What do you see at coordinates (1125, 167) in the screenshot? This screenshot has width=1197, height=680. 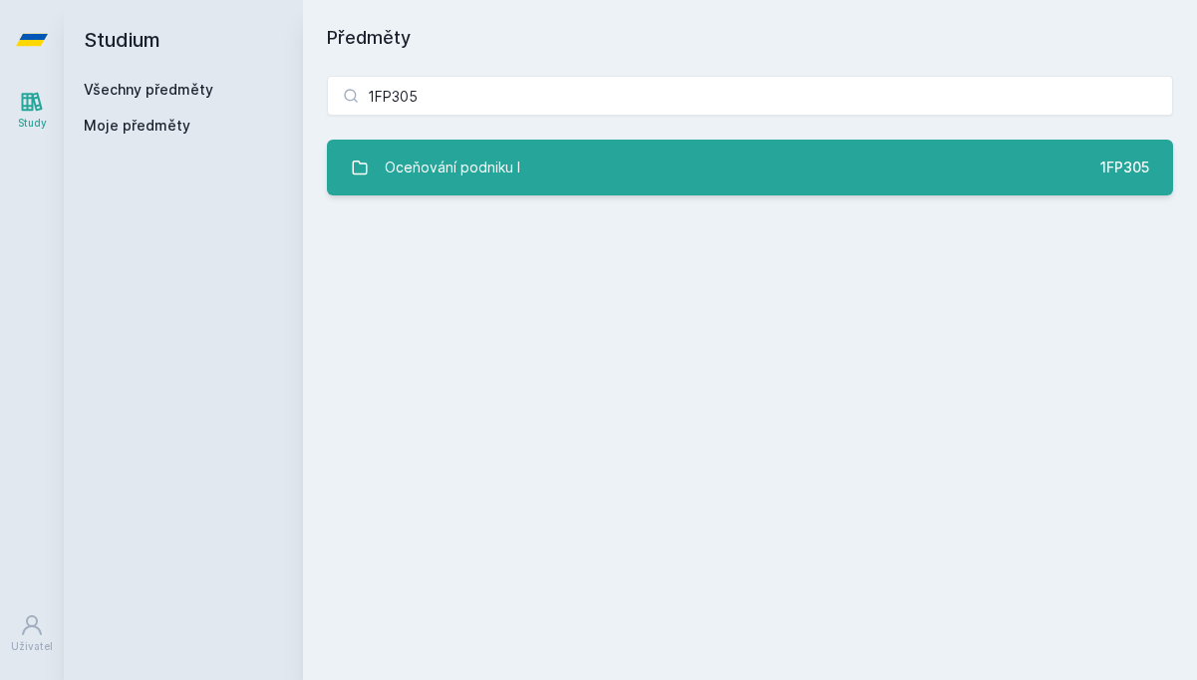 I see `div: 1FP305` at bounding box center [1125, 167].